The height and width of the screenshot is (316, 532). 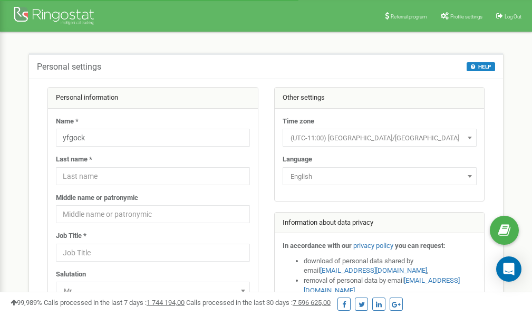 What do you see at coordinates (153, 98) in the screenshot?
I see `div: Personal information` at bounding box center [153, 98].